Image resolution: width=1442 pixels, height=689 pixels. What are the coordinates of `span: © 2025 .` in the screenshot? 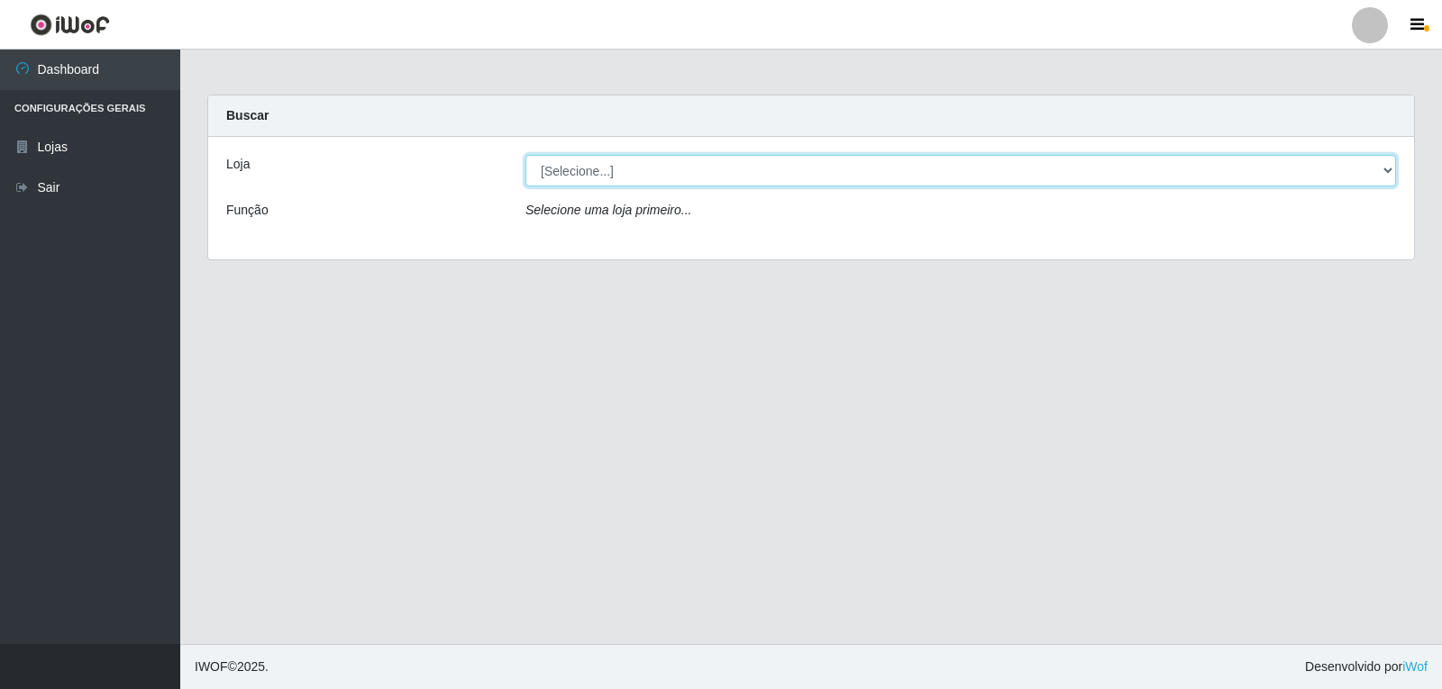 It's located at (232, 667).